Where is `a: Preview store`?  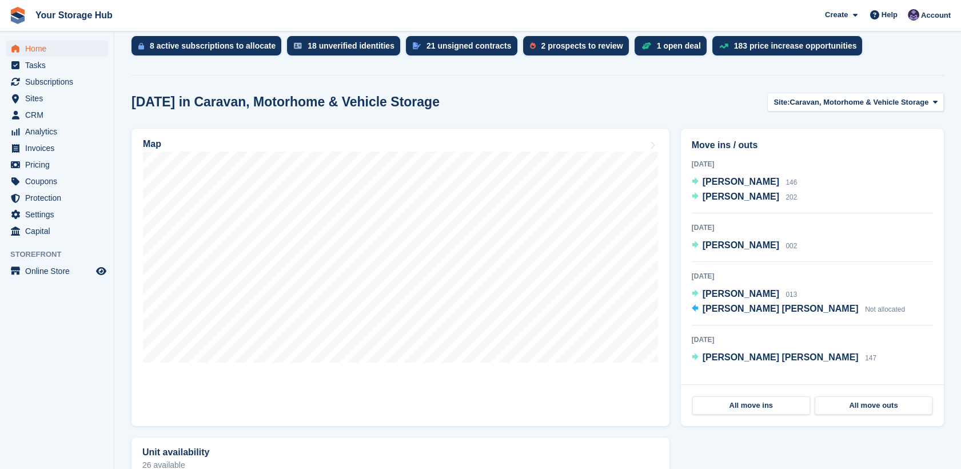 a: Preview store is located at coordinates (101, 271).